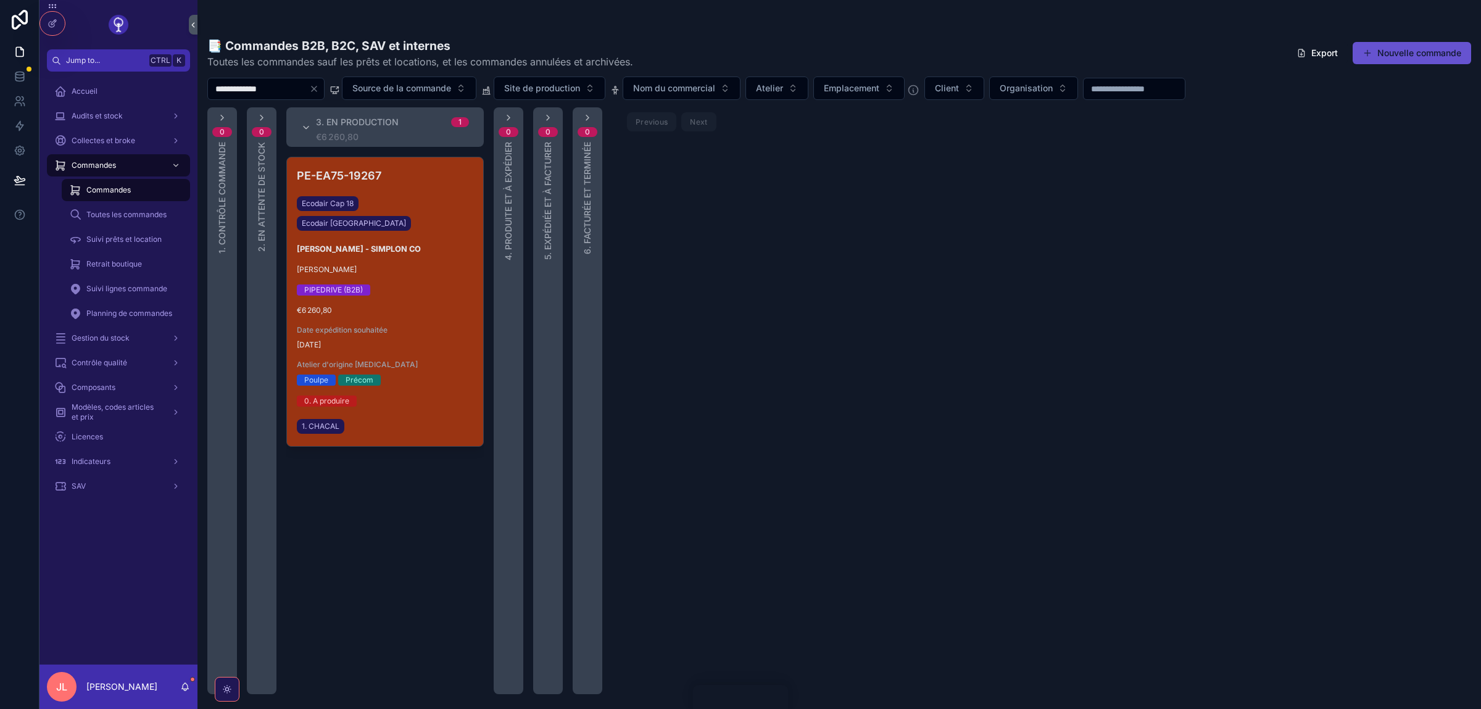 This screenshot has width=1481, height=709. What do you see at coordinates (62, 687) in the screenshot?
I see `span: JL` at bounding box center [62, 687].